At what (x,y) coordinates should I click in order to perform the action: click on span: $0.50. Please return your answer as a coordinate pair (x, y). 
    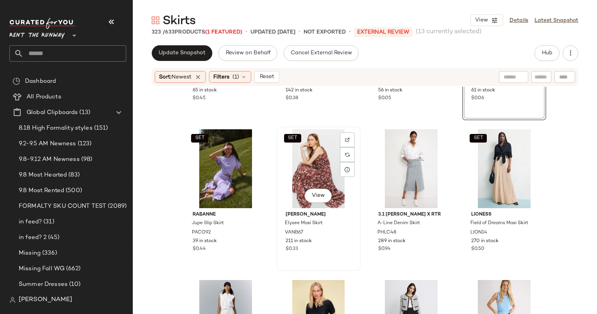
    Looking at the image, I should click on (478, 249).